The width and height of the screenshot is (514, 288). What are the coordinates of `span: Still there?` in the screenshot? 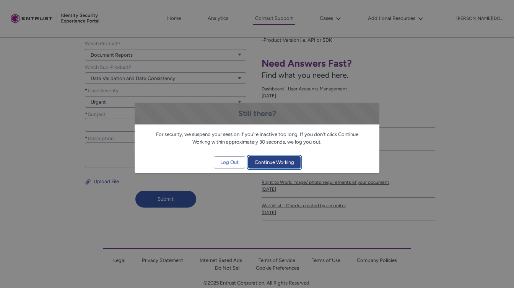 It's located at (257, 113).